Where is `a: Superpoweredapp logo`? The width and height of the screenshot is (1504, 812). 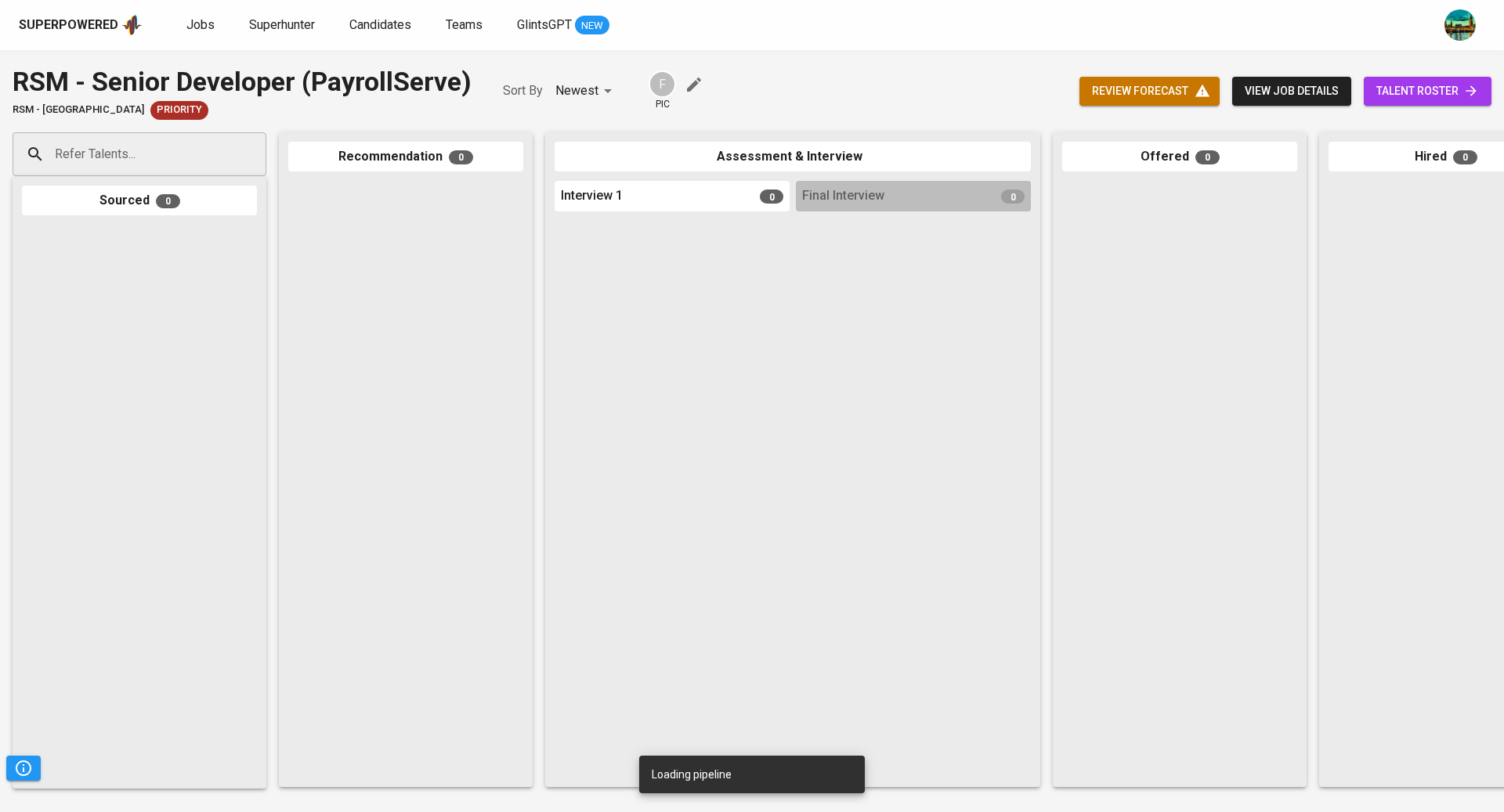
a: Superpoweredapp logo is located at coordinates (81, 25).